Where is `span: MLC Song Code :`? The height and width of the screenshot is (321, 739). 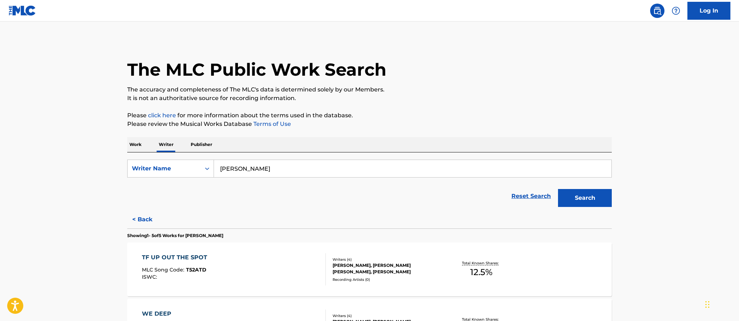 span: MLC Song Code : is located at coordinates (164, 269).